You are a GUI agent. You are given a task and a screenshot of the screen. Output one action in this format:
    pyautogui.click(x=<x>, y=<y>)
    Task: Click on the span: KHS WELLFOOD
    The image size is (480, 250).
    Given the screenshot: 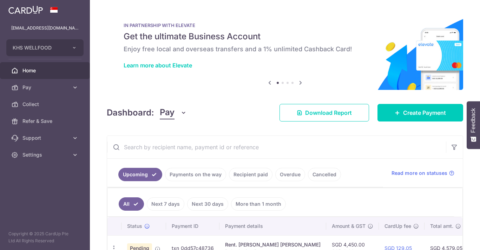 What is the action you would take?
    pyautogui.click(x=39, y=48)
    